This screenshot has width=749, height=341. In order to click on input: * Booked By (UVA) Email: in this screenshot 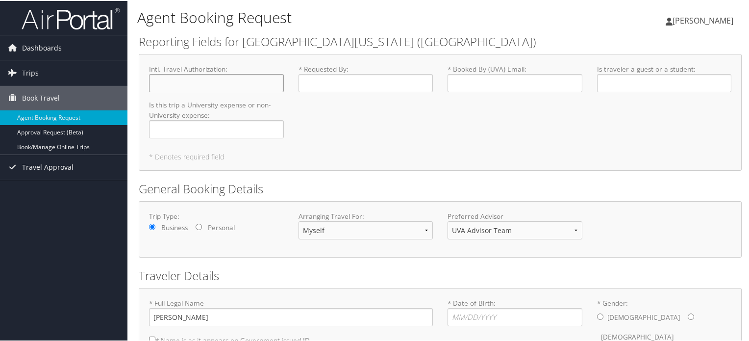, I will do `click(515, 82)`.